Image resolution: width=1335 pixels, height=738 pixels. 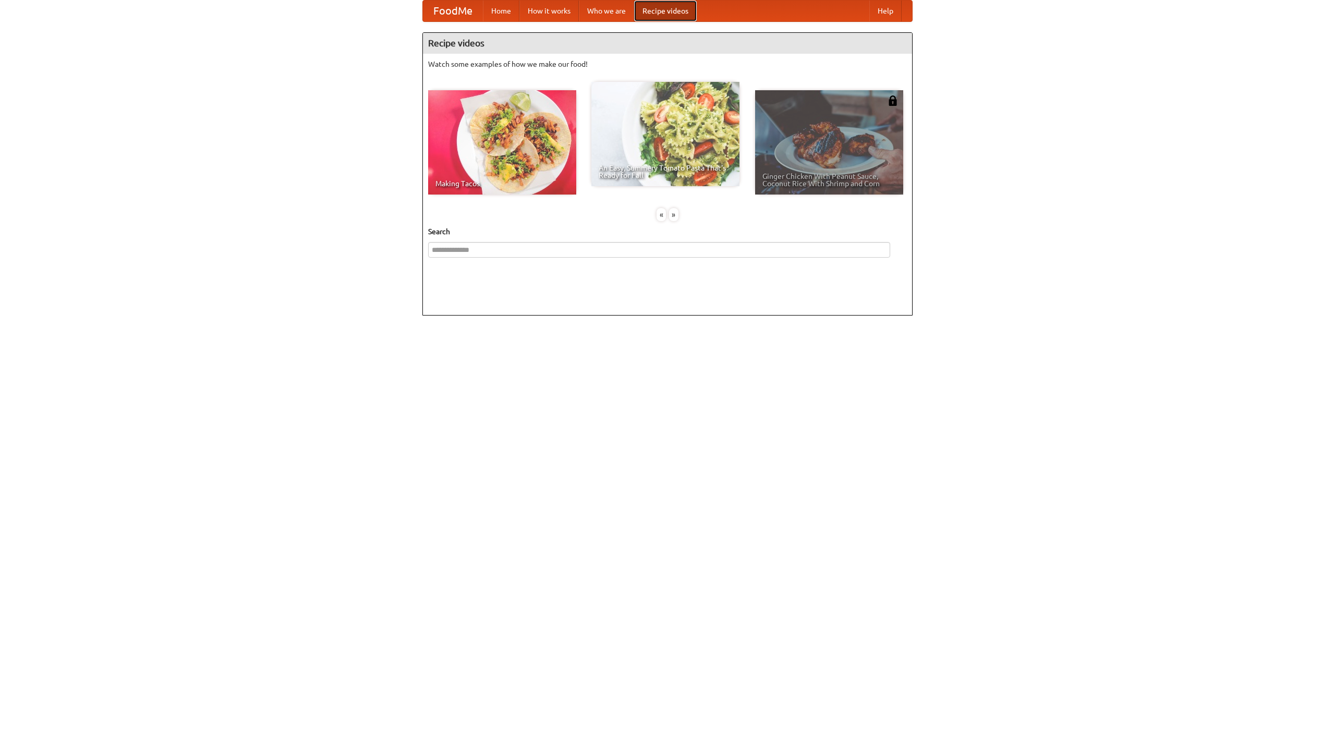 What do you see at coordinates (665, 11) in the screenshot?
I see `a: Recipe videos` at bounding box center [665, 11].